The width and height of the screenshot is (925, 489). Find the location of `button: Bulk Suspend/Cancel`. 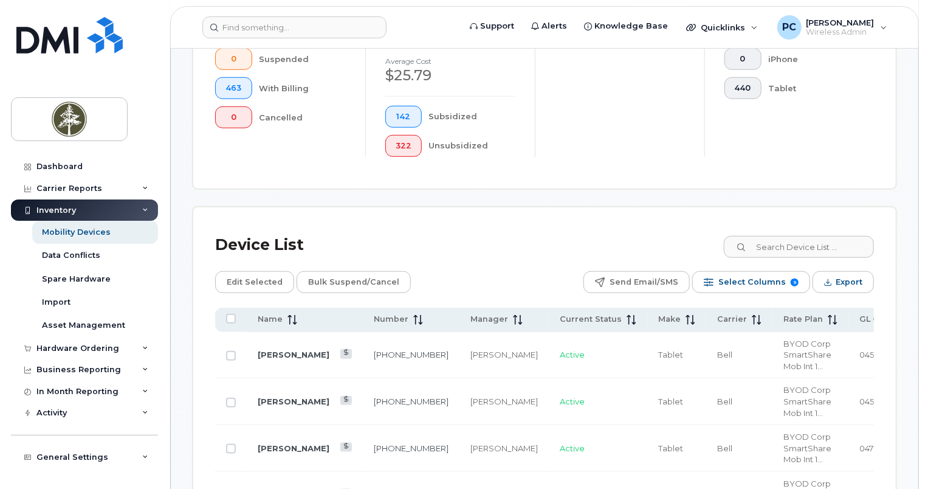

button: Bulk Suspend/Cancel is located at coordinates (354, 282).